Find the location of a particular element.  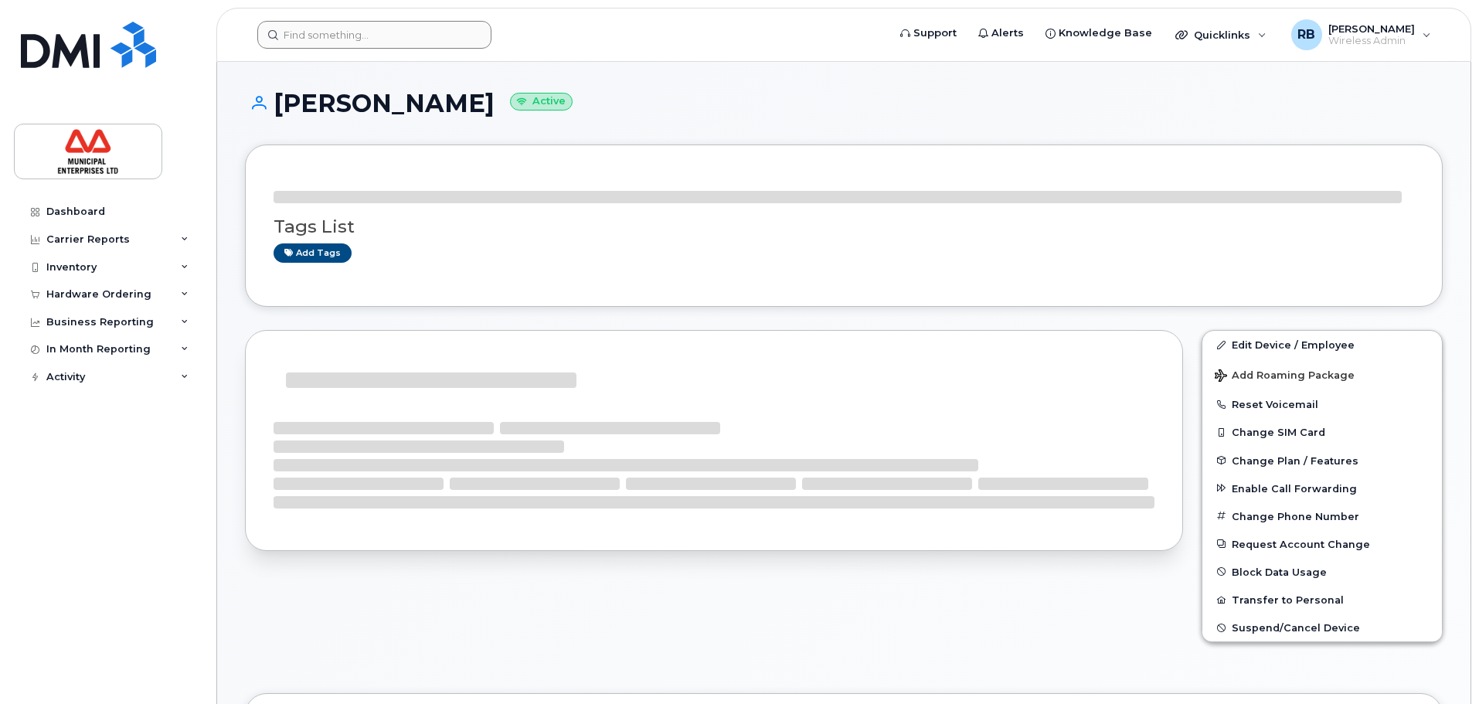

button: Change Plan / Features is located at coordinates (1322, 461).